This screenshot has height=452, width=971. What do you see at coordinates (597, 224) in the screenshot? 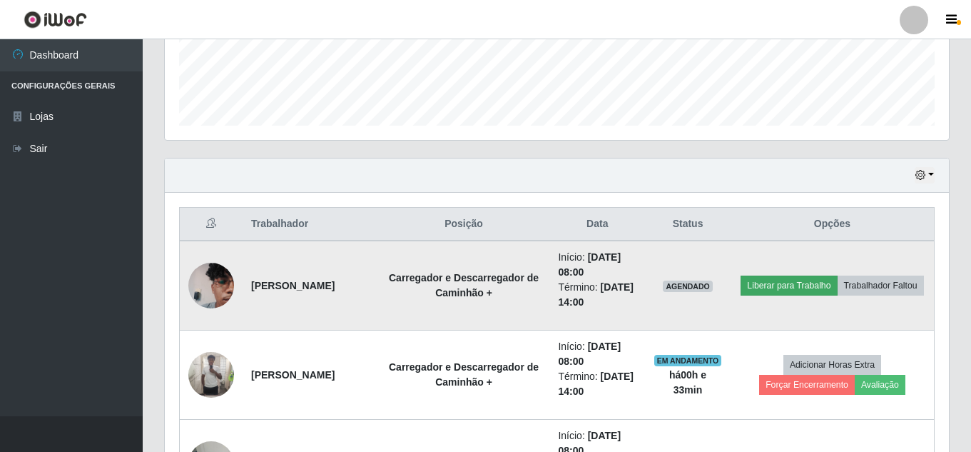
I see `th: Data` at bounding box center [597, 224].